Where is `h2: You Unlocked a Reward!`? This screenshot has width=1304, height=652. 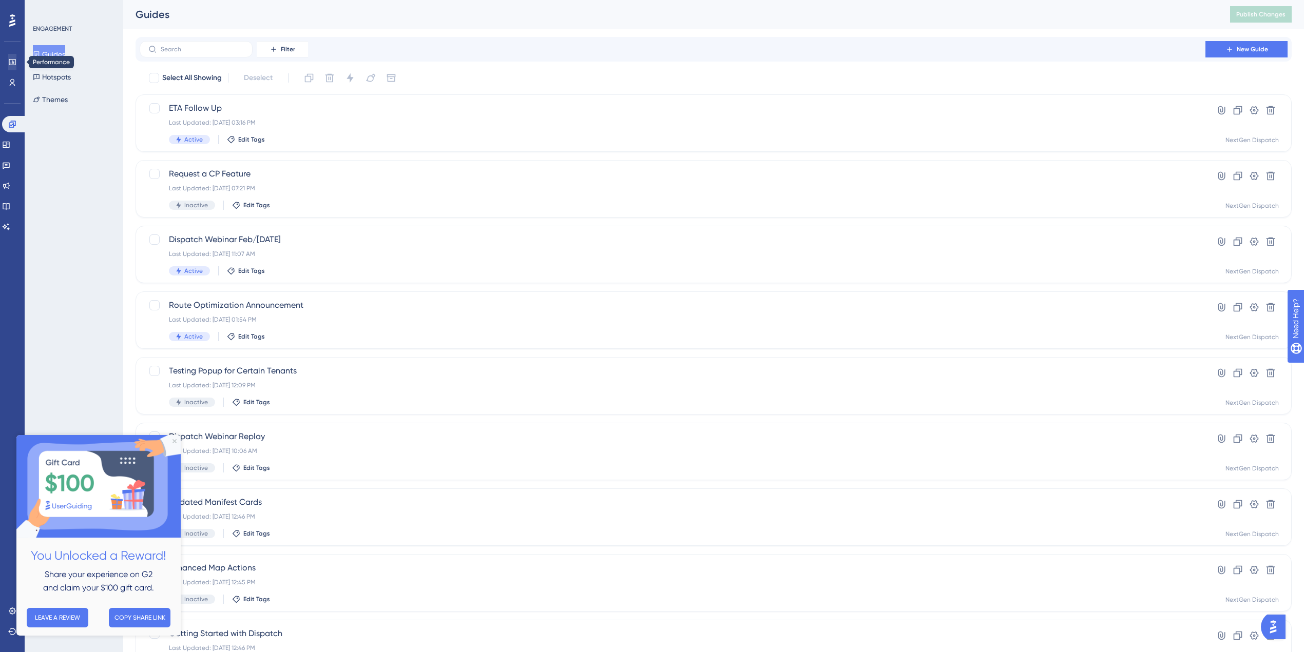 h2: You Unlocked a Reward! is located at coordinates (82, 121).